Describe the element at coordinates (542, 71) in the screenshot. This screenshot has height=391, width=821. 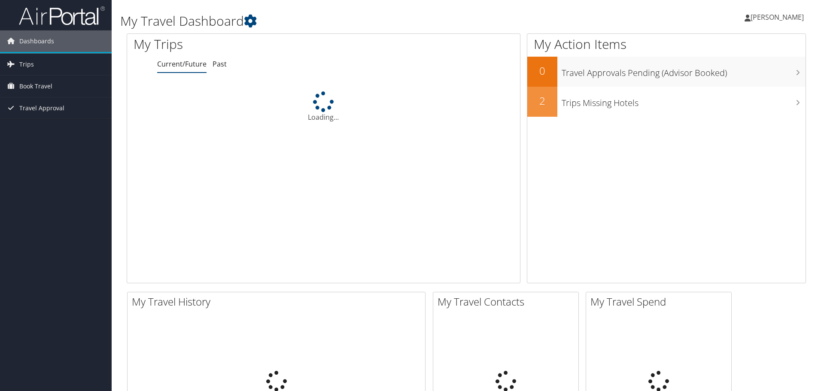
I see `h2: 0` at that location.